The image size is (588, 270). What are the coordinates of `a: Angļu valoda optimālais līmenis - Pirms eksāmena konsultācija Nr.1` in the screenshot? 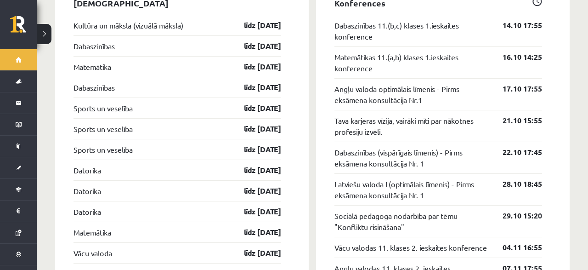 It's located at (412, 94).